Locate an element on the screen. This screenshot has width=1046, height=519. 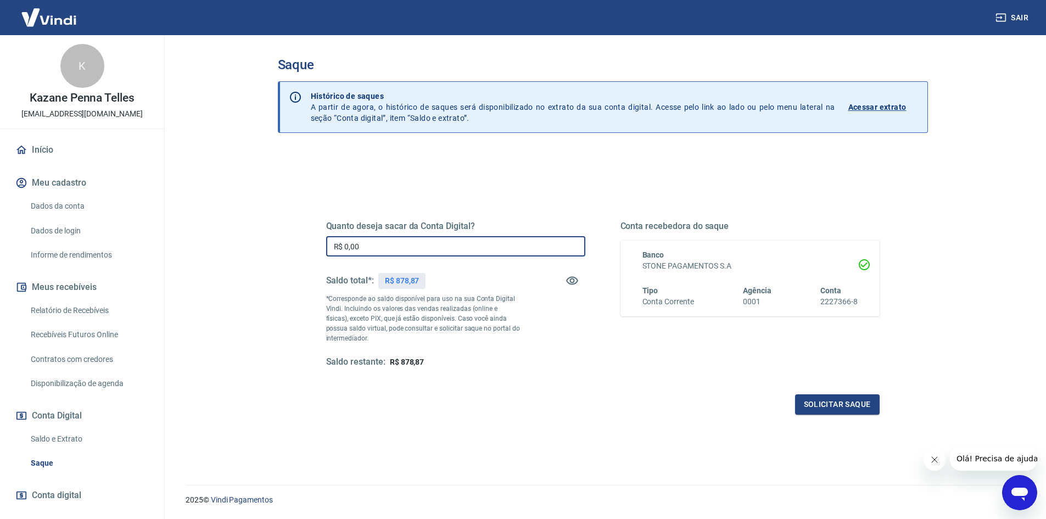
h5: Saldo restante: is located at coordinates (356, 362).